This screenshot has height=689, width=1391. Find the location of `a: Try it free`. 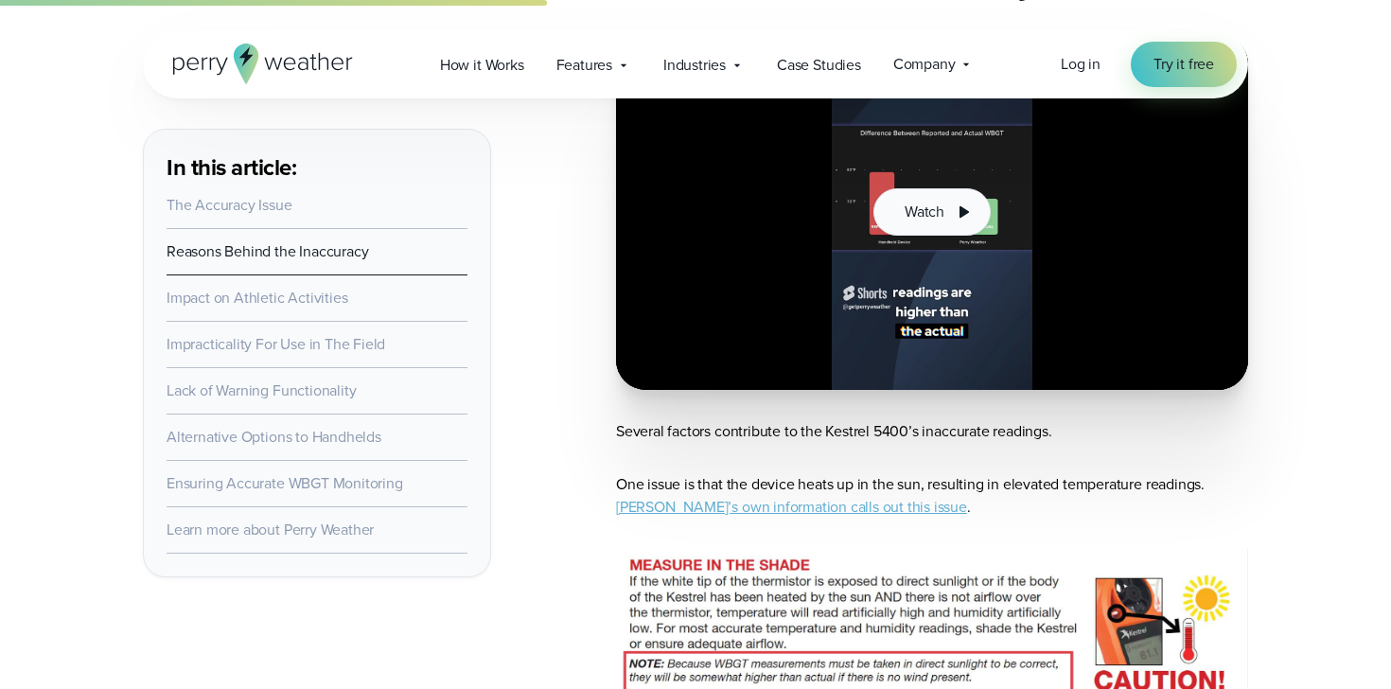

a: Try it free is located at coordinates (1184, 64).